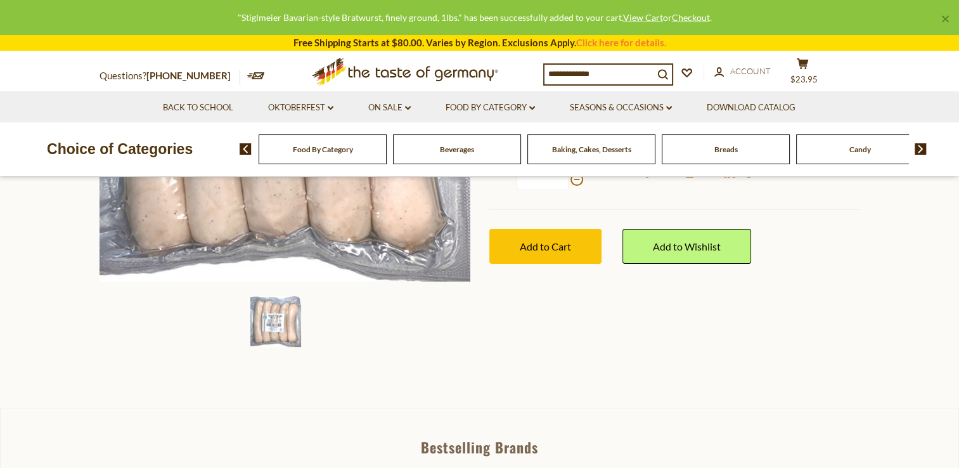 Image resolution: width=959 pixels, height=468 pixels. What do you see at coordinates (691, 17) in the screenshot?
I see `a: Checkout` at bounding box center [691, 17].